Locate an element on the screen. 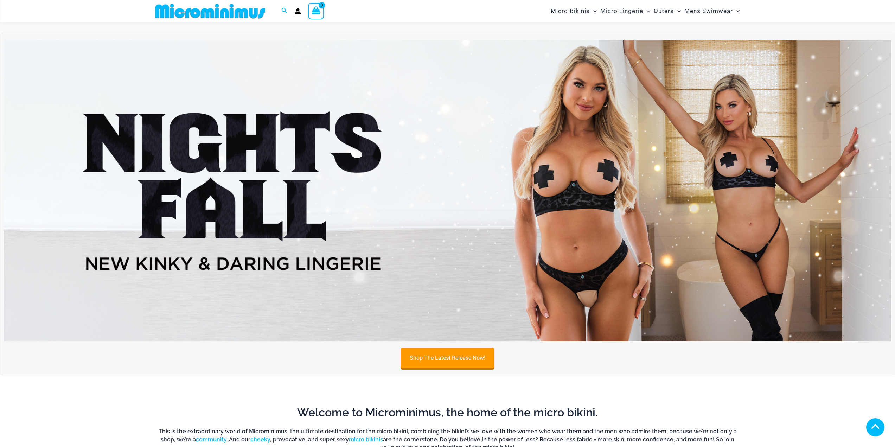  a: OutersMenu ToggleMenu Toggle is located at coordinates (667, 11).